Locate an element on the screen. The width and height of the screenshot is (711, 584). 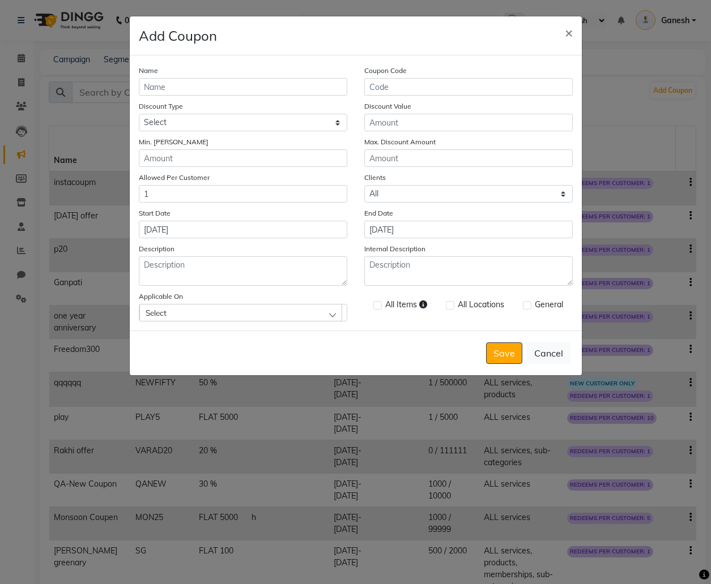
label: Coupon Code is located at coordinates (385, 71).